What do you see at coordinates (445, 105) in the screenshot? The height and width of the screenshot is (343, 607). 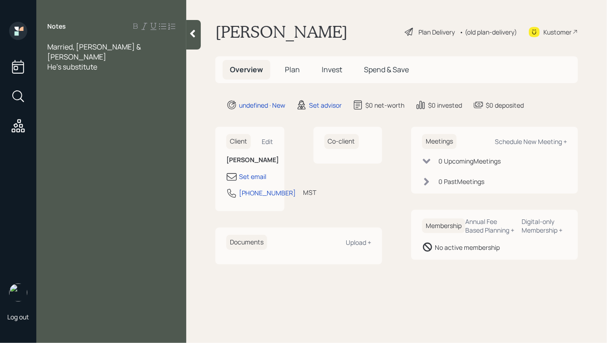 I see `div: $0 invested` at bounding box center [445, 105].